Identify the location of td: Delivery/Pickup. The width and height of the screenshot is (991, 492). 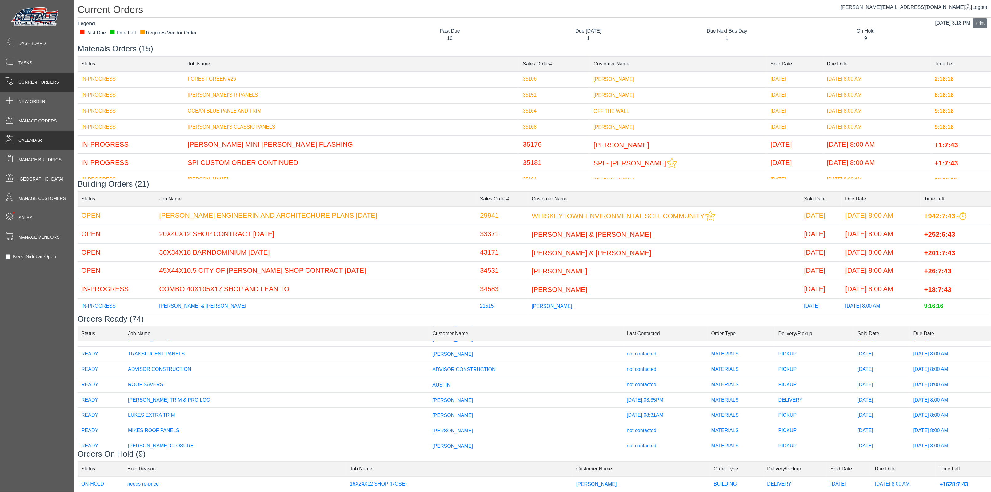
(796, 469).